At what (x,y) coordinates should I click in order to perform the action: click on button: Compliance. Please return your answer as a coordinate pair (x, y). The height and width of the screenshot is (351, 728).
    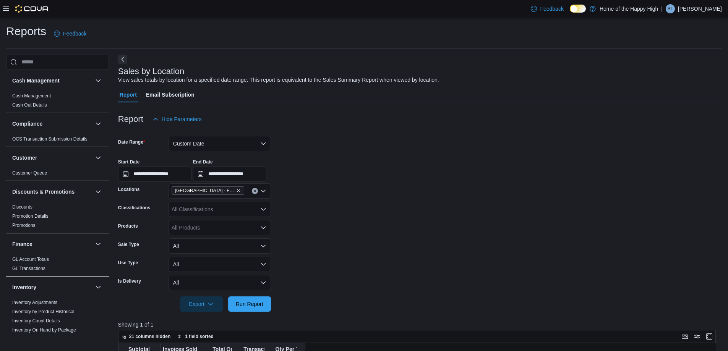
    Looking at the image, I should click on (98, 124).